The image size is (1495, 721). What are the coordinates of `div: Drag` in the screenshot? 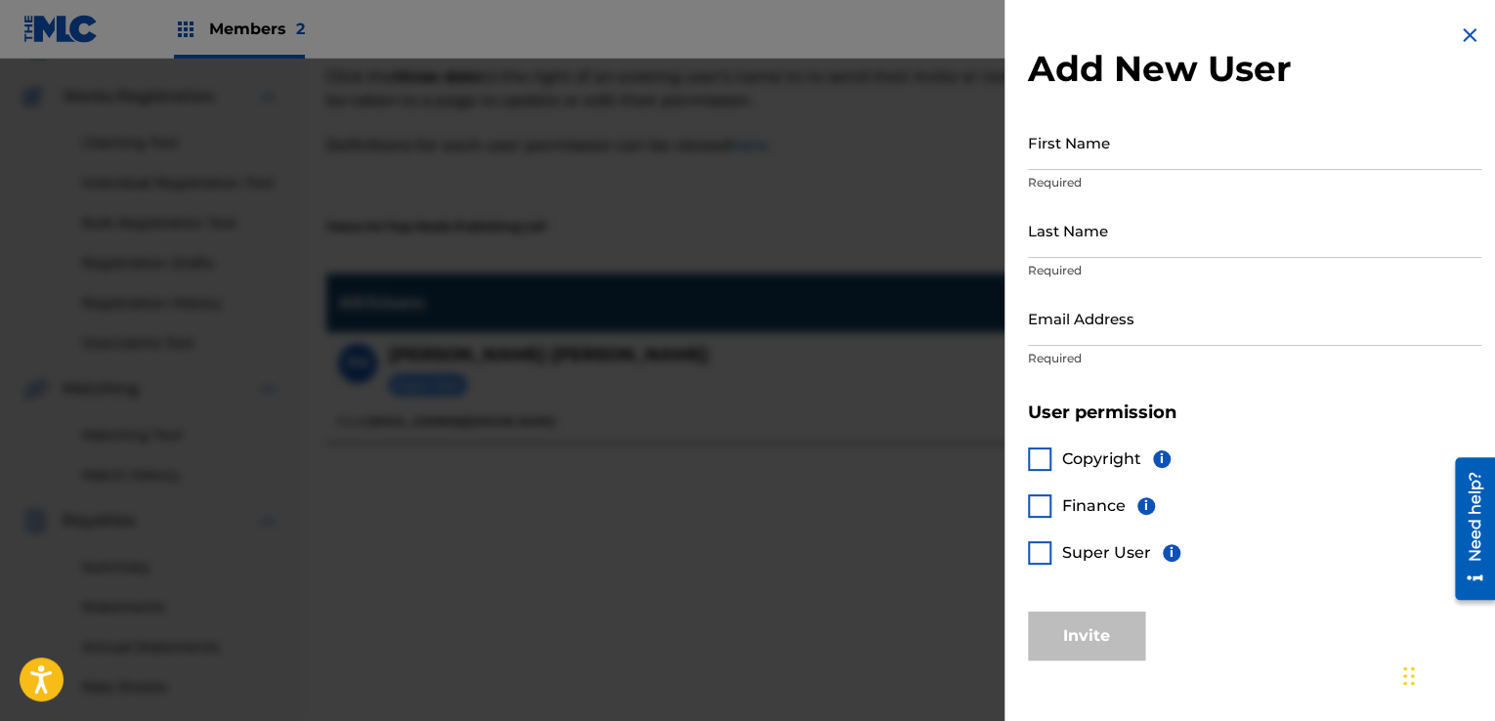 It's located at (1409, 676).